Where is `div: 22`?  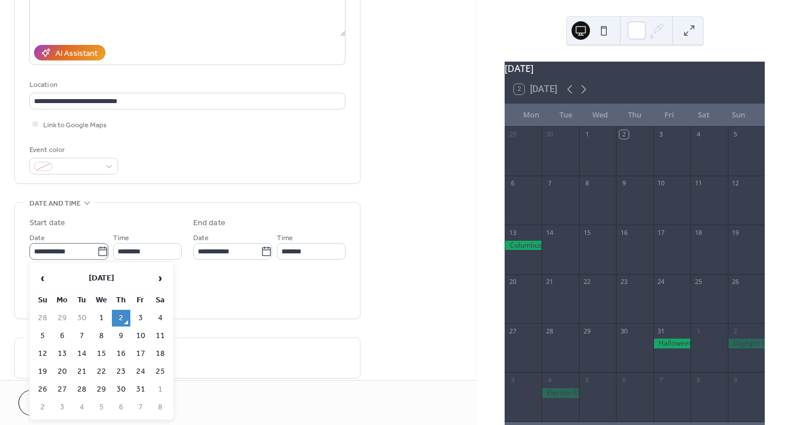 div: 22 is located at coordinates (586, 282).